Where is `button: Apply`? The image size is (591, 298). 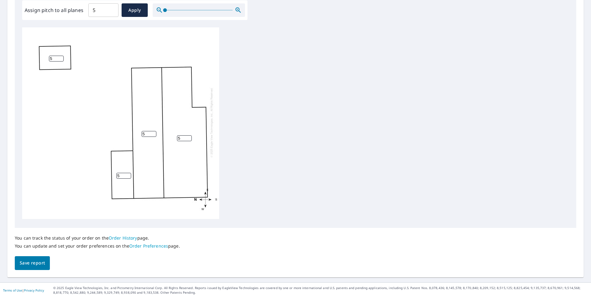
button: Apply is located at coordinates (134, 10).